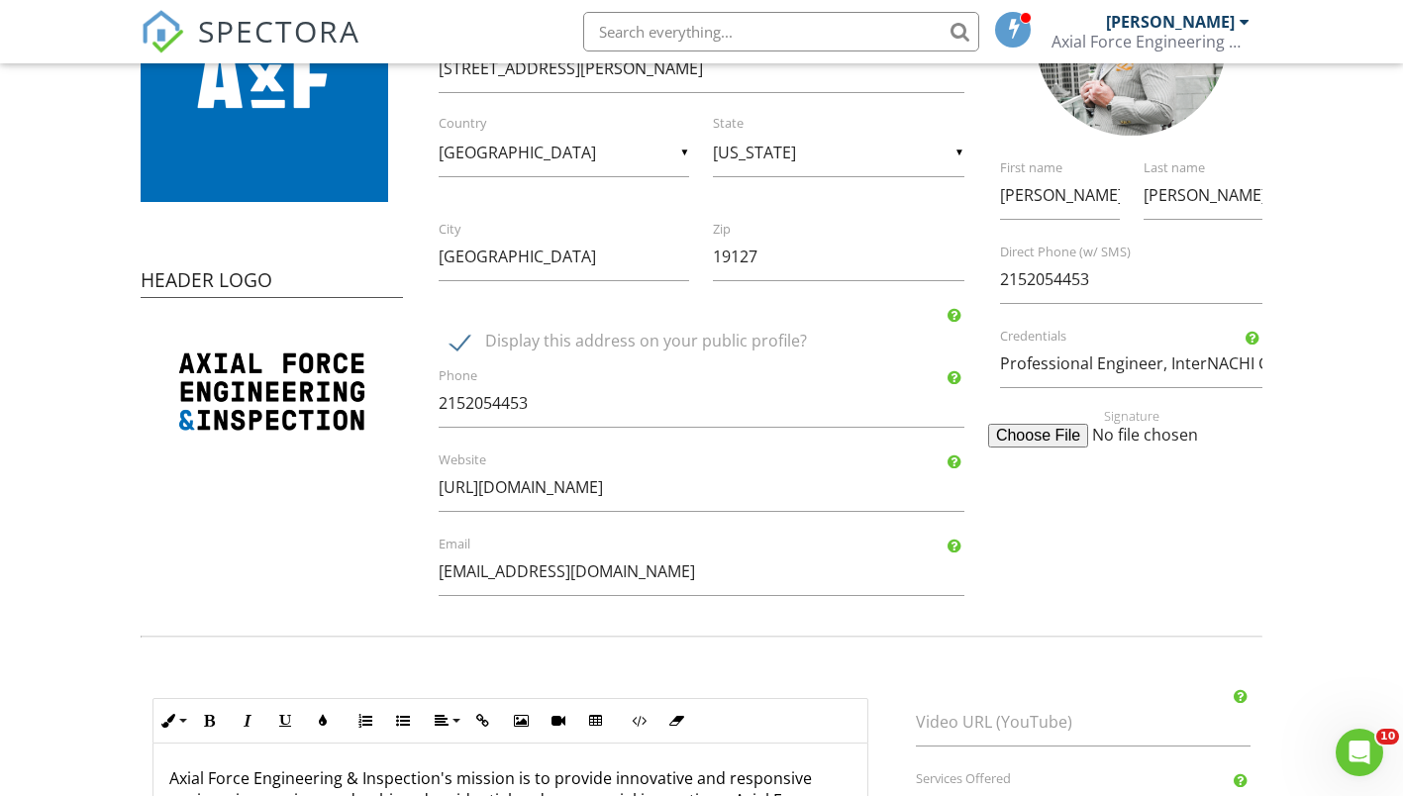 The image size is (1403, 796). Describe the element at coordinates (1215, 168) in the screenshot. I see `label: Last name` at that location.